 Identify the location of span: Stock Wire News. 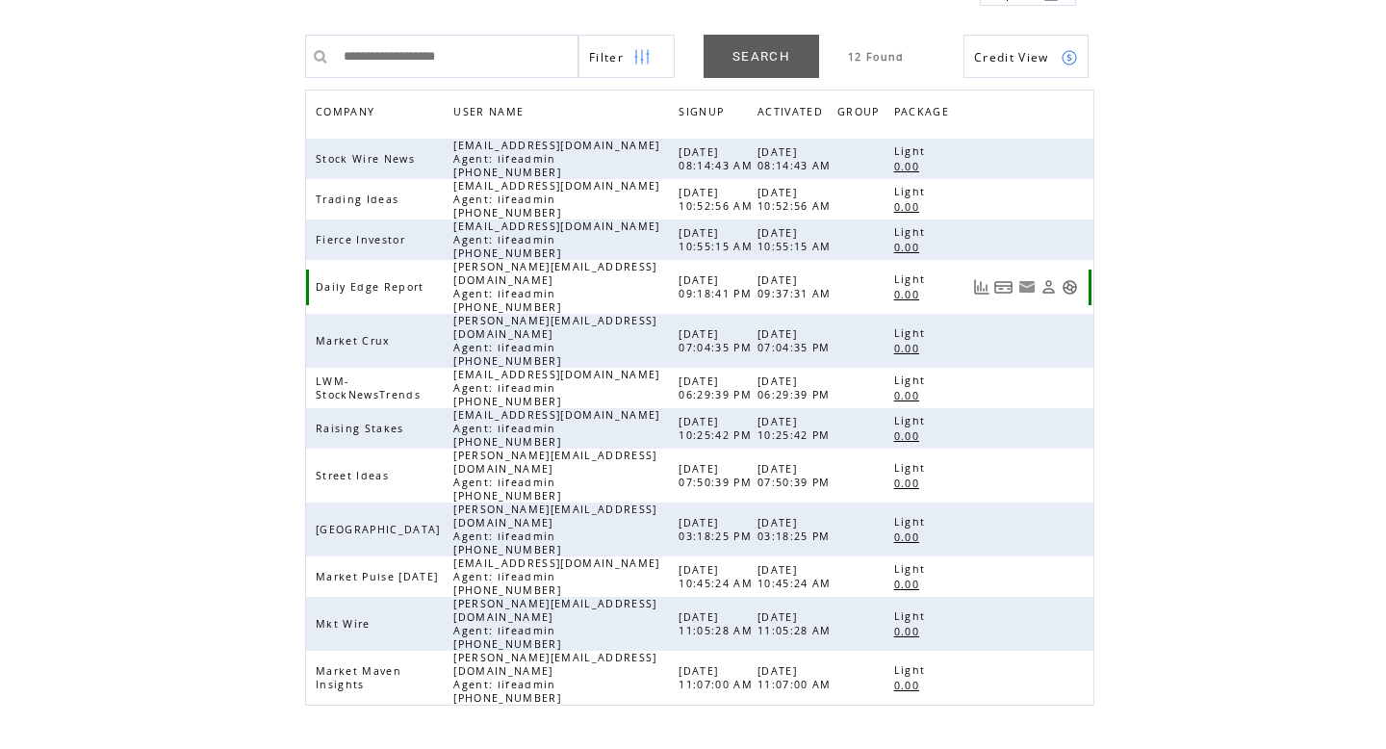
(368, 159).